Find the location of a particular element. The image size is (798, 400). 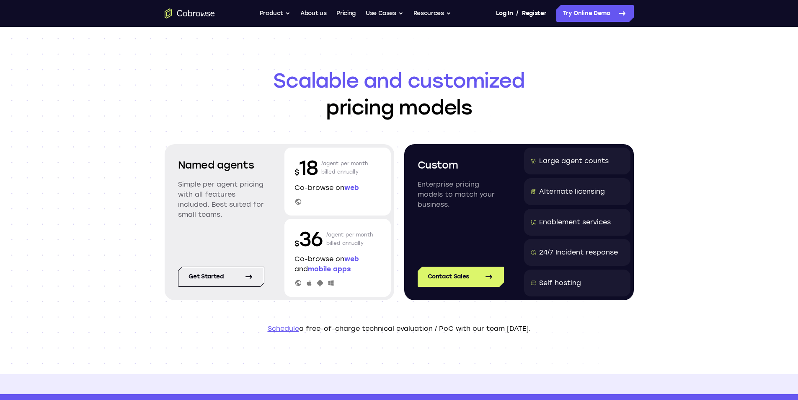

div: Self hosting is located at coordinates (560, 283).